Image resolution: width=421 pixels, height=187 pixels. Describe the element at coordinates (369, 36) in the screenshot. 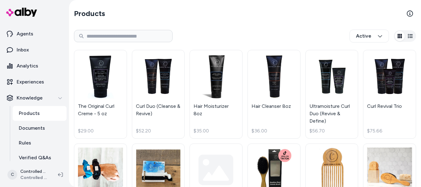

I see `button: Active` at that location.